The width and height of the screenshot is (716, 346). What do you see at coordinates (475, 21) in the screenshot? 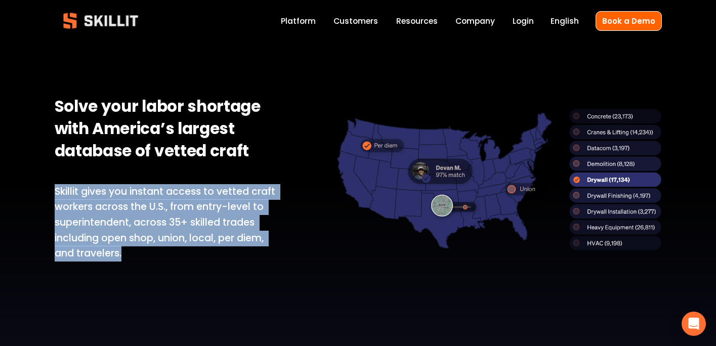
I see `a: Company` at bounding box center [475, 21].